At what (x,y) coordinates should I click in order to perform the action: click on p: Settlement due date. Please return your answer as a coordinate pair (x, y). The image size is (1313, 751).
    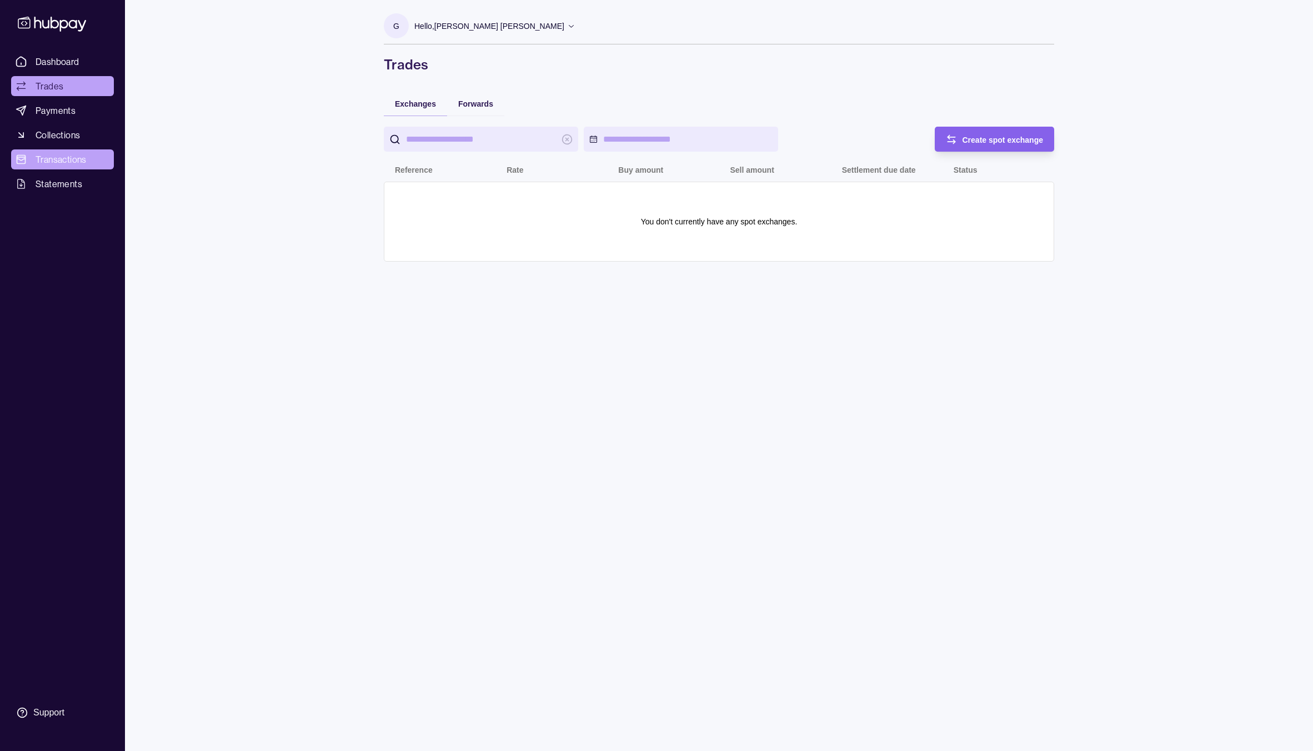
    Looking at the image, I should click on (879, 170).